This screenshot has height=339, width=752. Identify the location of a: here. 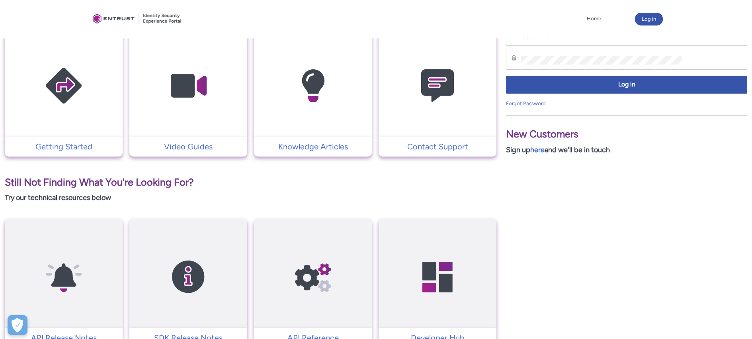
(537, 150).